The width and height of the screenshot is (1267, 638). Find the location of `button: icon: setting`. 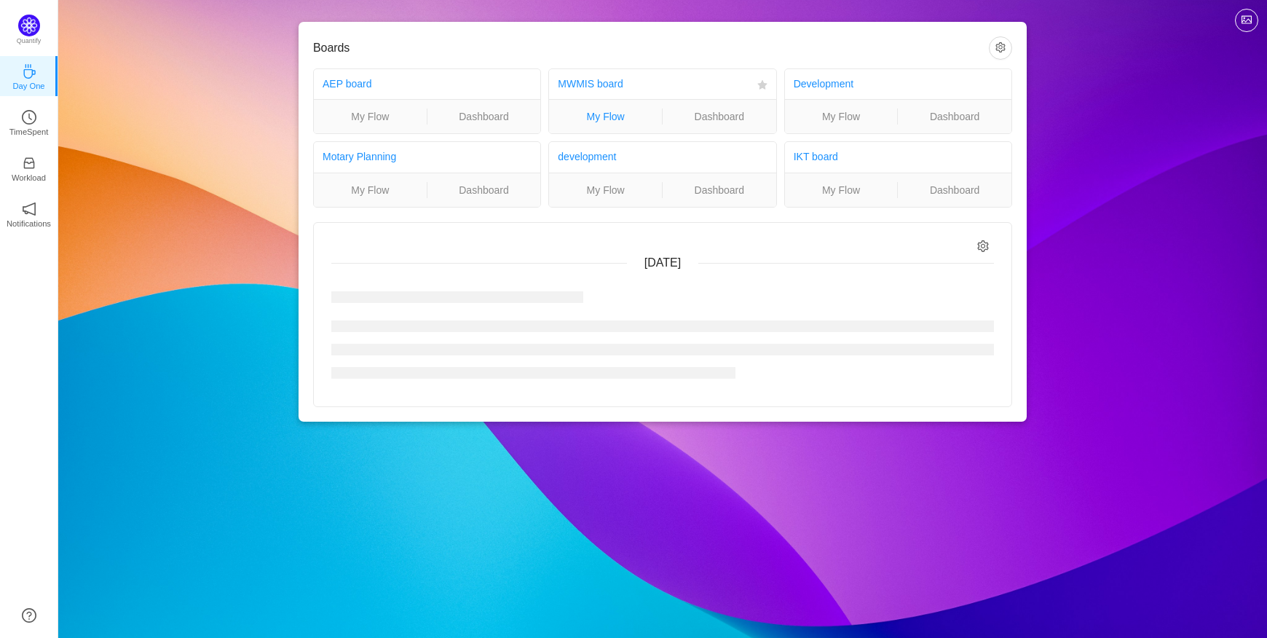

button: icon: setting is located at coordinates (1000, 48).